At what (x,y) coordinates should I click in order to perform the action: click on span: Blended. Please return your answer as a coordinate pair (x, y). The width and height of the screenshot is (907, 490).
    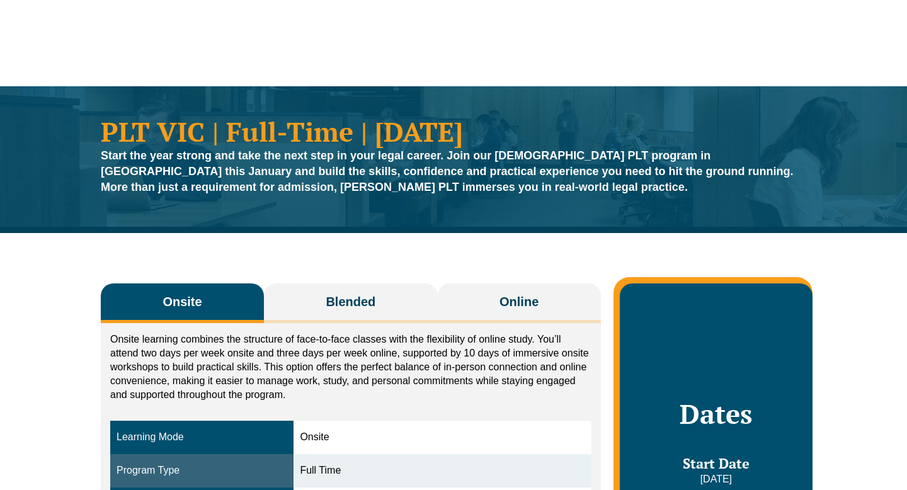
    Looking at the image, I should click on (350, 302).